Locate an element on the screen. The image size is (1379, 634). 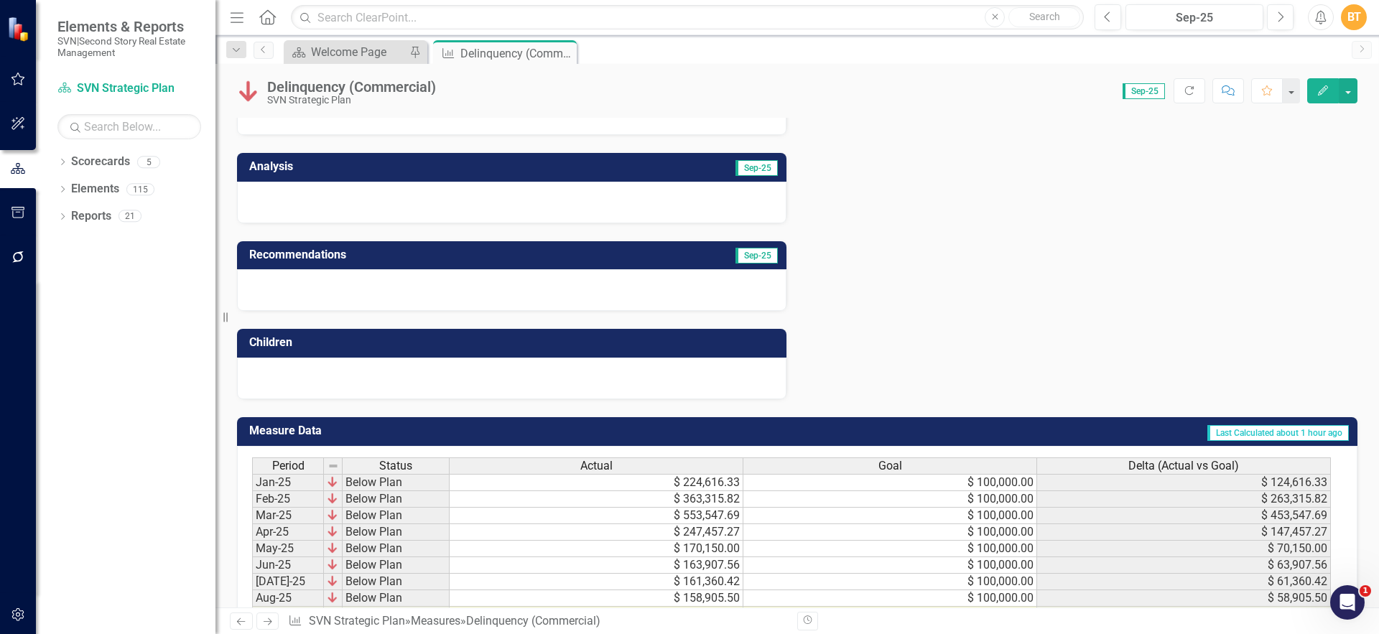
a: Measures is located at coordinates (435, 621).